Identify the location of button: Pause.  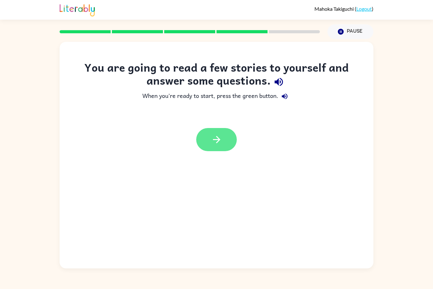
(351, 32).